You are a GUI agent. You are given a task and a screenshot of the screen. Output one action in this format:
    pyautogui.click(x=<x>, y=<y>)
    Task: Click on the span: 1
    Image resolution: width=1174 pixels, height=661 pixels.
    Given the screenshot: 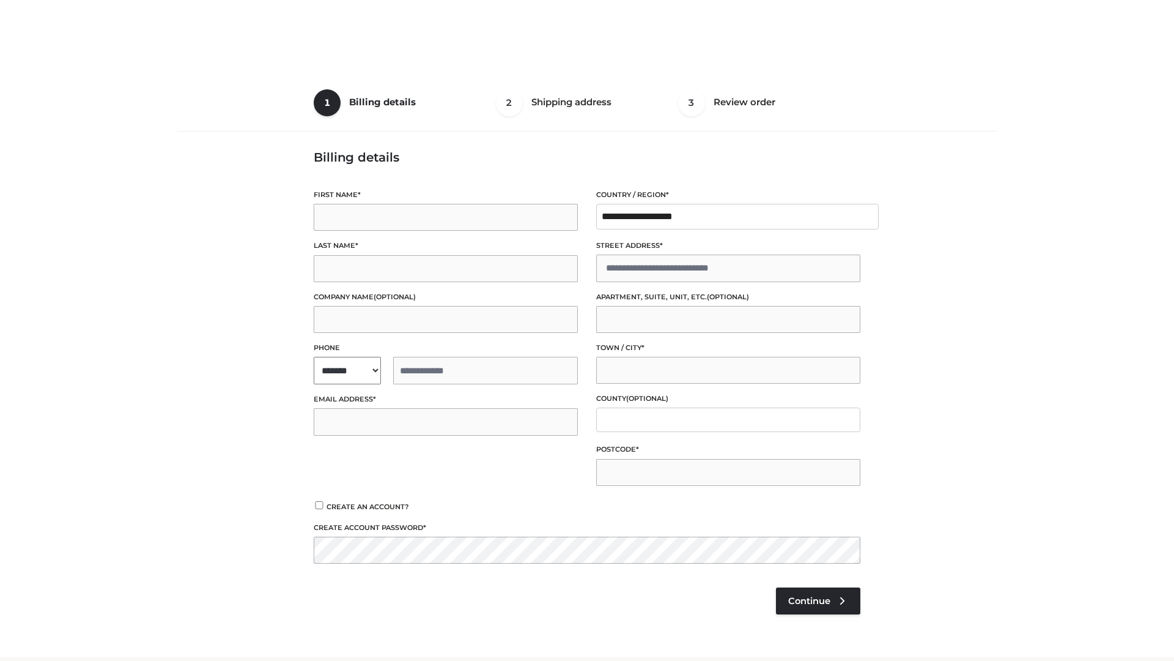 What is the action you would take?
    pyautogui.click(x=327, y=103)
    